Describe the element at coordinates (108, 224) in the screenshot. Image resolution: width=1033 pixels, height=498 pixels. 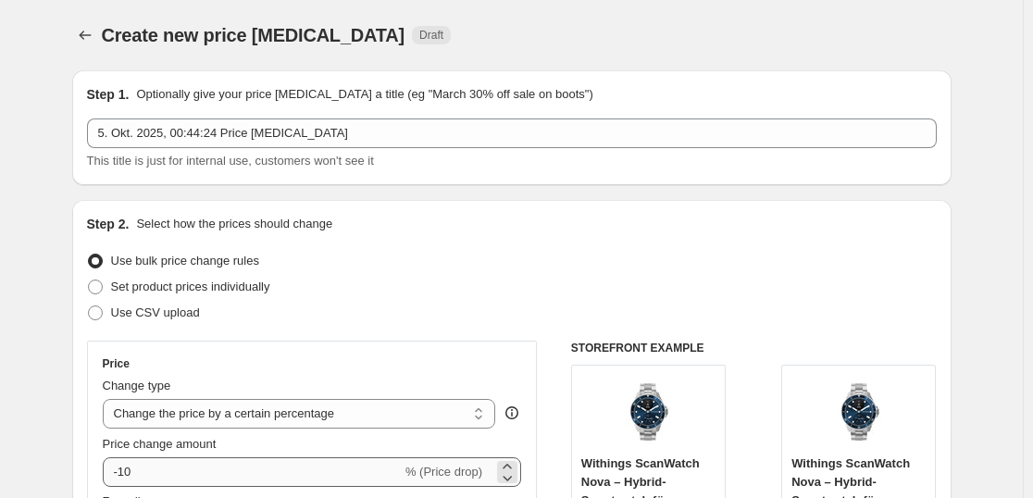
I see `h2: Step 2.` at that location.